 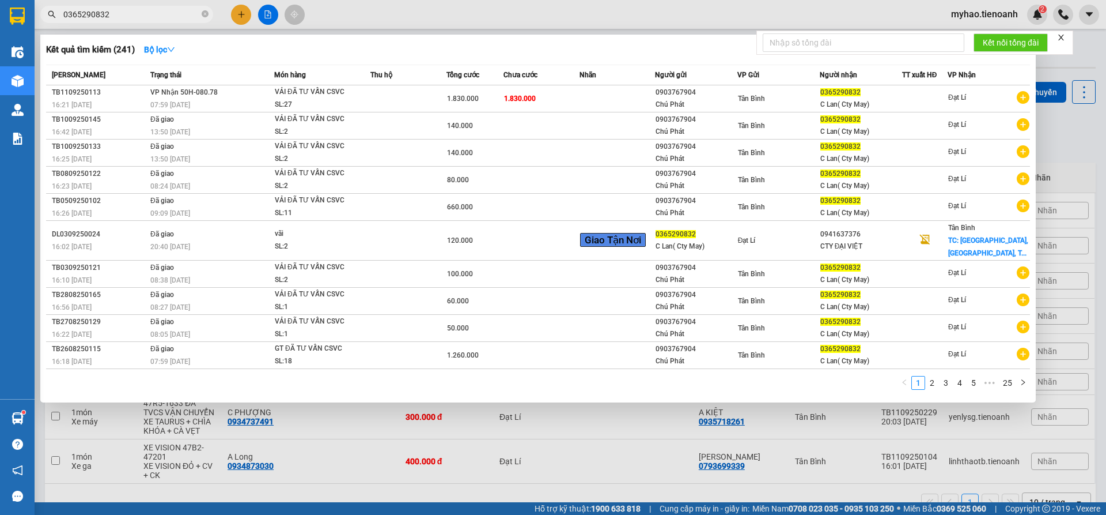 I want to click on a: 5, so click(x=974, y=383).